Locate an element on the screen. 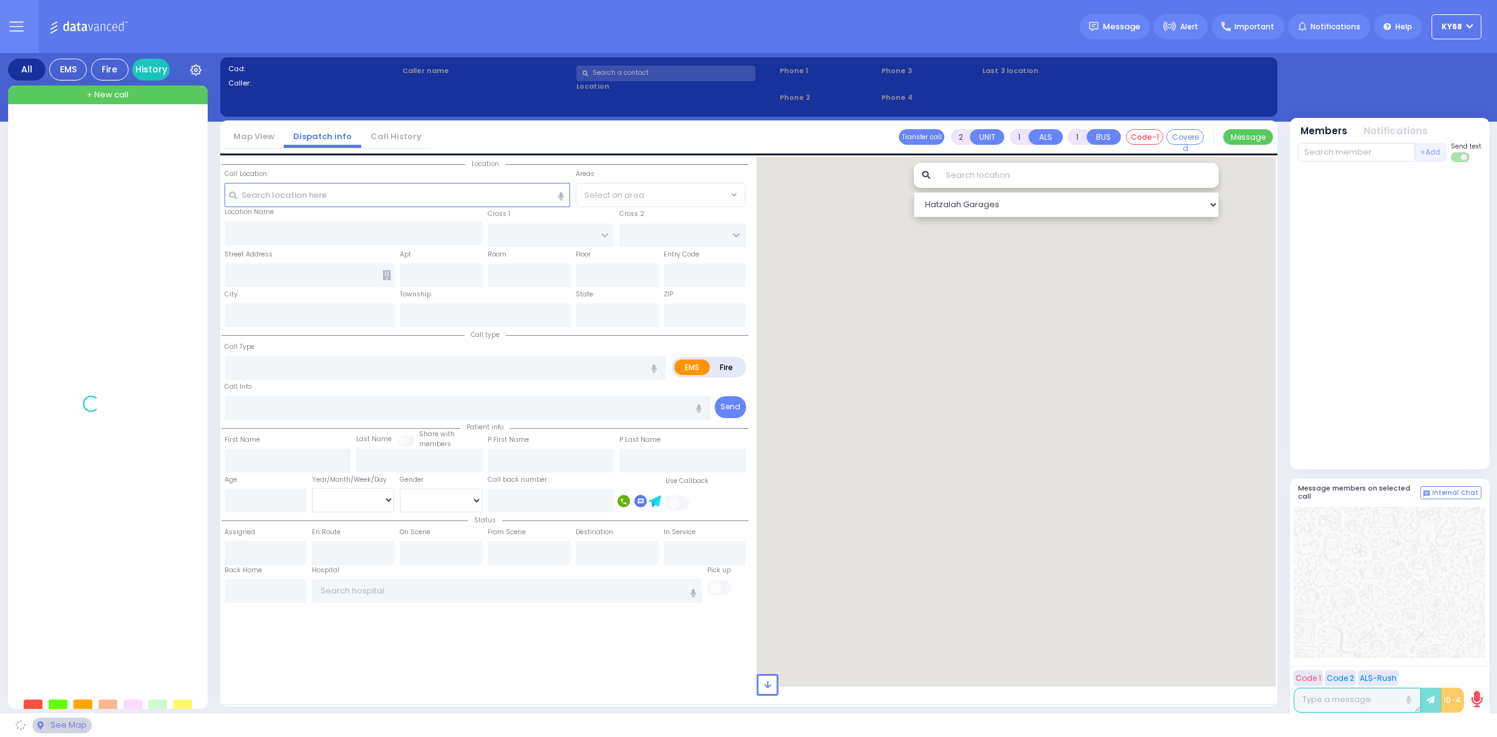 This screenshot has height=737, width=1497. label: Call Location is located at coordinates (246, 174).